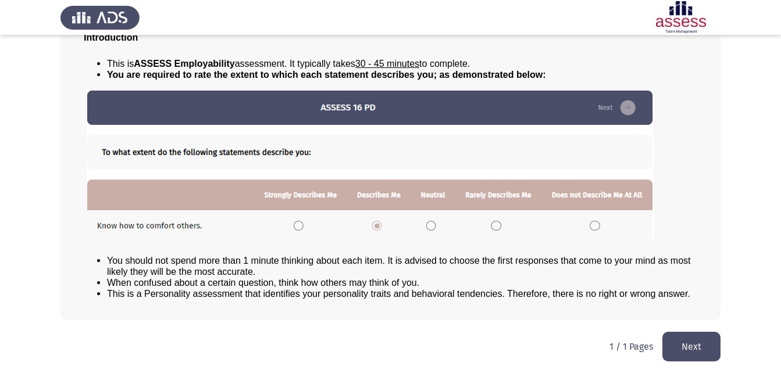 The width and height of the screenshot is (781, 373). I want to click on u: 30 - 45 minutes, so click(387, 63).